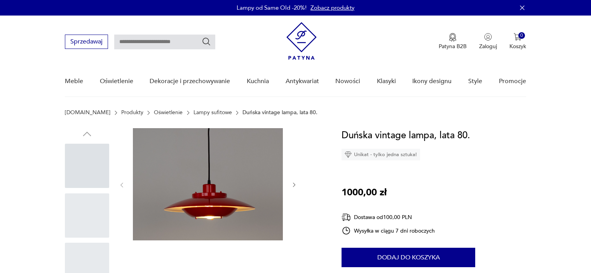 The width and height of the screenshot is (591, 273). I want to click on div: 0, so click(521, 35).